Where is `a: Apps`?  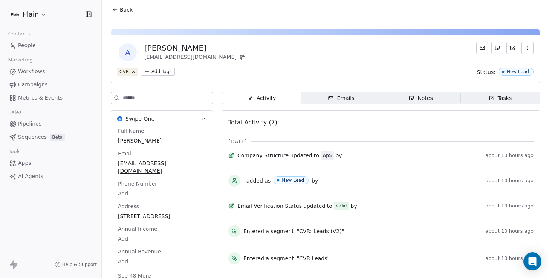 a: Apps is located at coordinates (51, 163).